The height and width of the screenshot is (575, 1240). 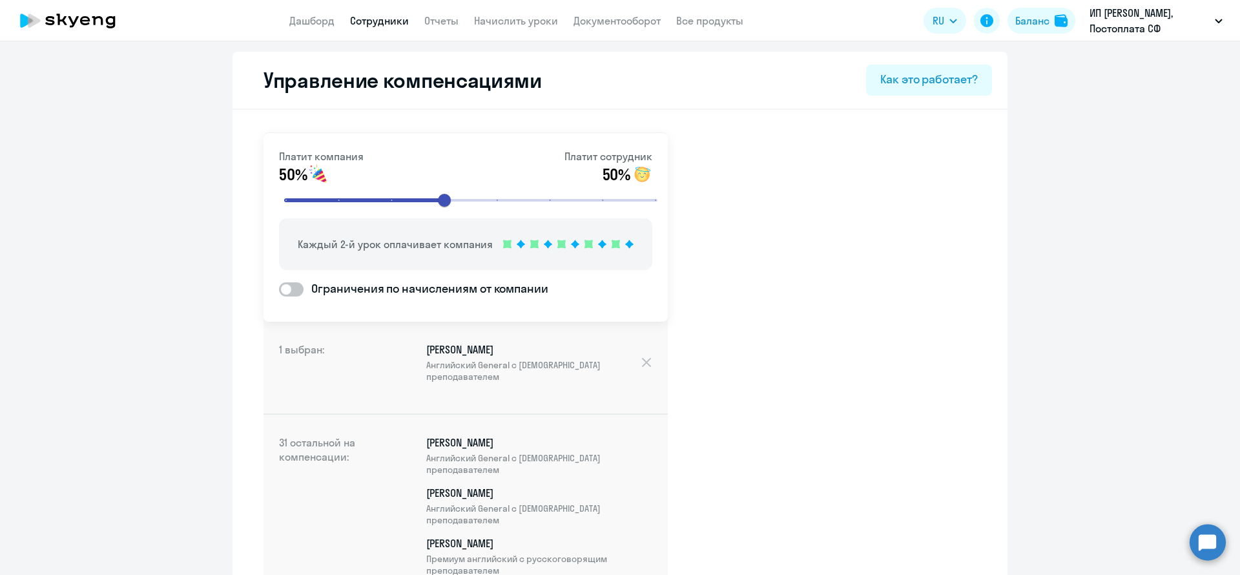 I want to click on p: Платит компания, so click(x=321, y=156).